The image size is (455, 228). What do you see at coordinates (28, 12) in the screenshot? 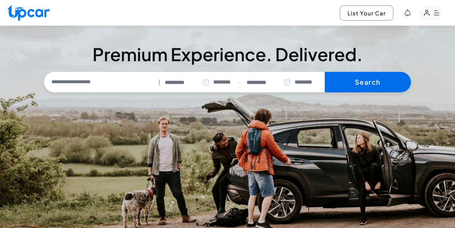
I see `img: Upcar Logo` at bounding box center [28, 12].